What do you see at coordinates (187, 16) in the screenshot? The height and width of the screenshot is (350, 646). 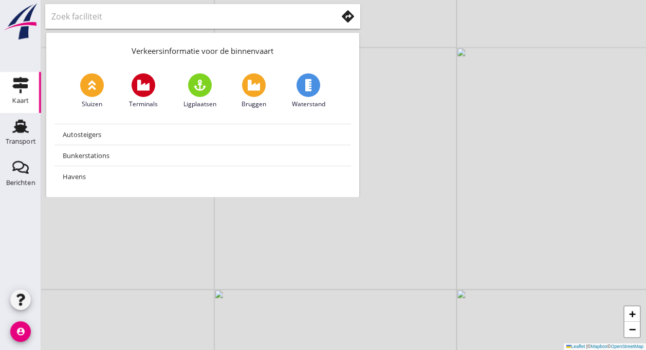 I see `input: Zoek faciliteit` at bounding box center [187, 16].